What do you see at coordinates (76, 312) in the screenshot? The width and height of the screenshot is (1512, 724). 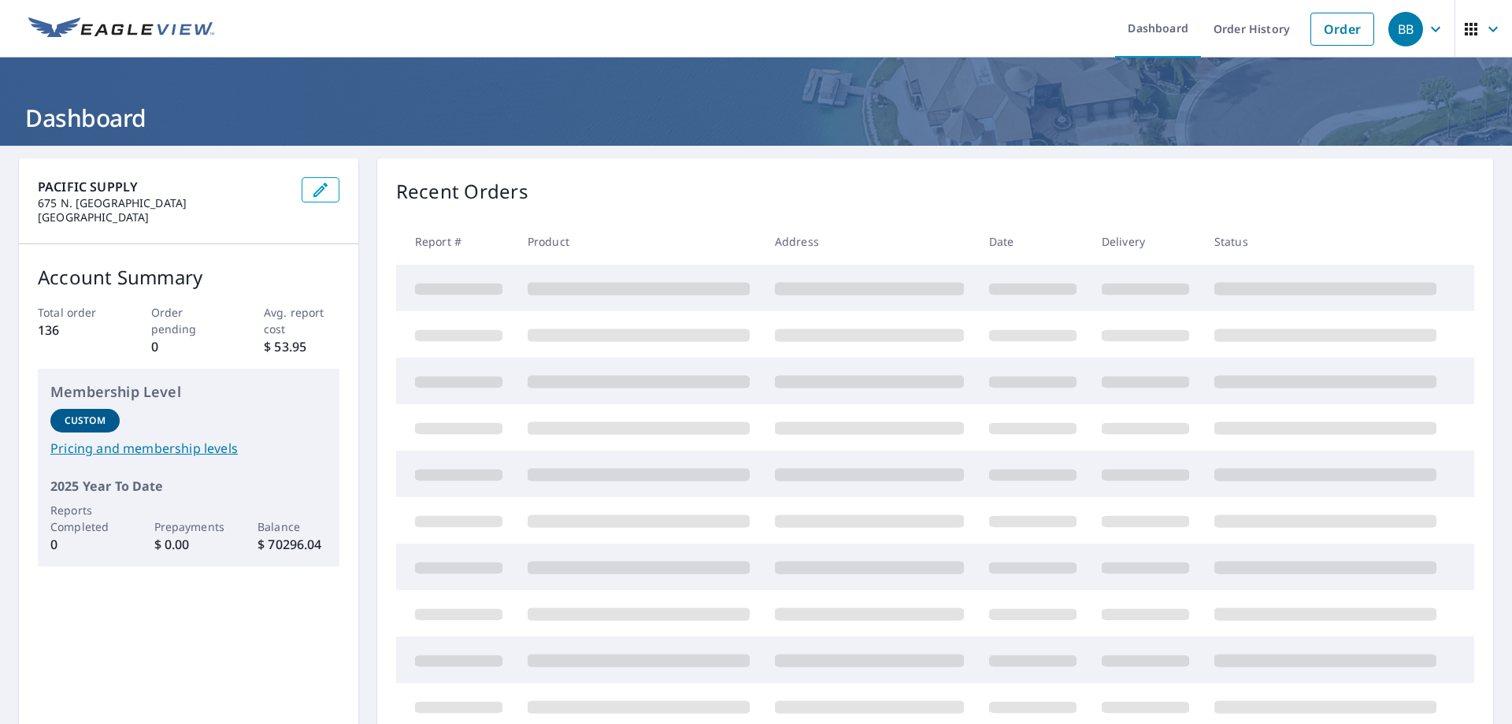 I see `p: Total order` at bounding box center [76, 312].